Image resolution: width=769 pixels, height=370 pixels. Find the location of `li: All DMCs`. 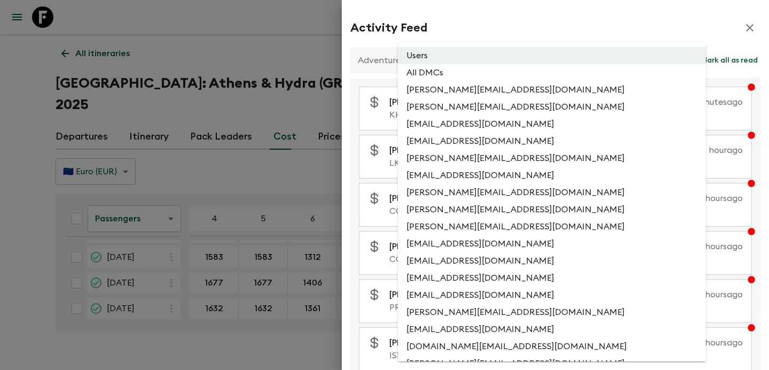

li: All DMCs is located at coordinates (552, 73).